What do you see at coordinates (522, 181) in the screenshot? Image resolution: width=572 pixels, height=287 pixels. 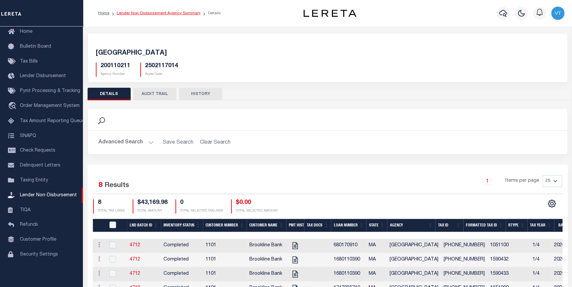 I see `span: Items per page` at bounding box center [522, 181].